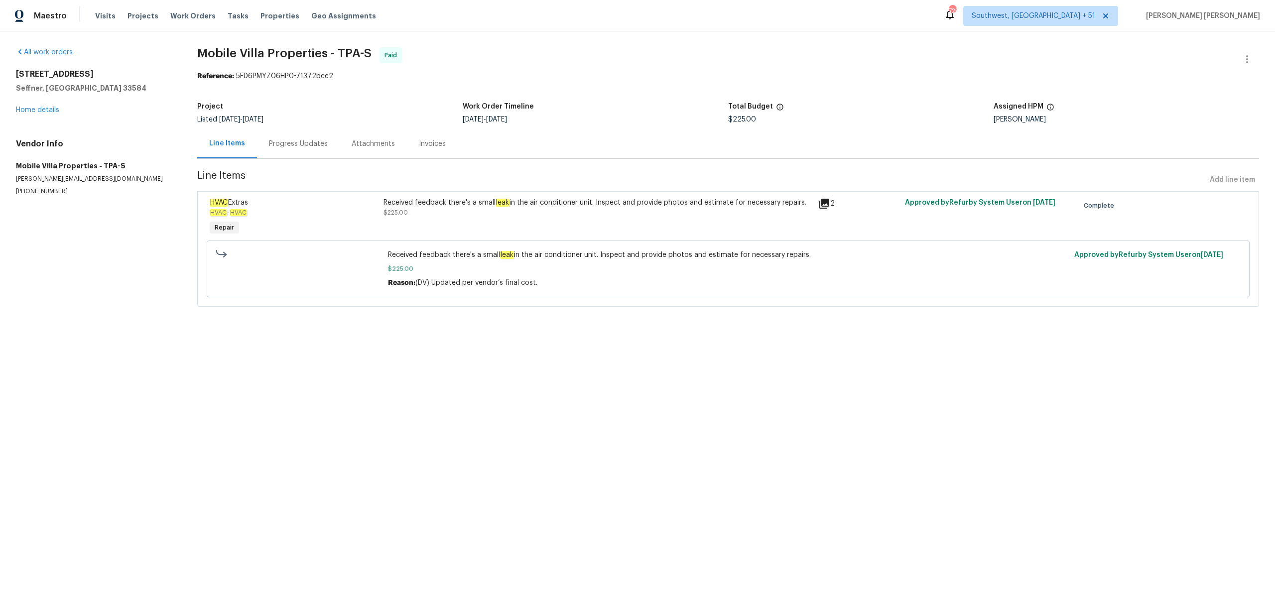 This screenshot has height=602, width=1275. Describe the element at coordinates (780, 110) in the screenshot. I see `span: The total cost of line items that have been proposed by Opendoor. This sum includes line items th...` at that location.